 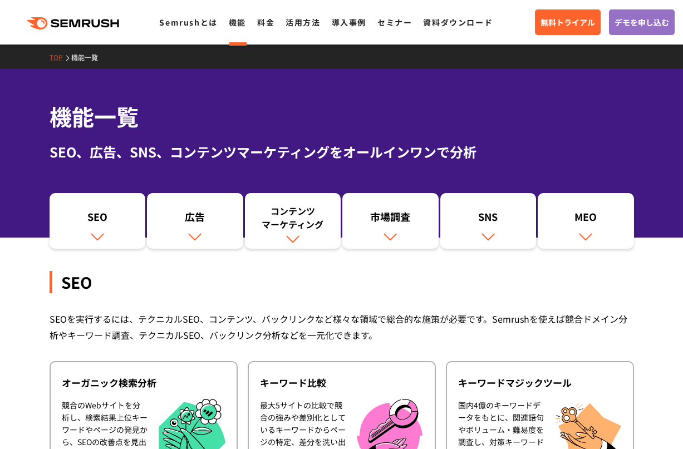 What do you see at coordinates (488, 219) in the screenshot?
I see `div: SNS` at bounding box center [488, 219].